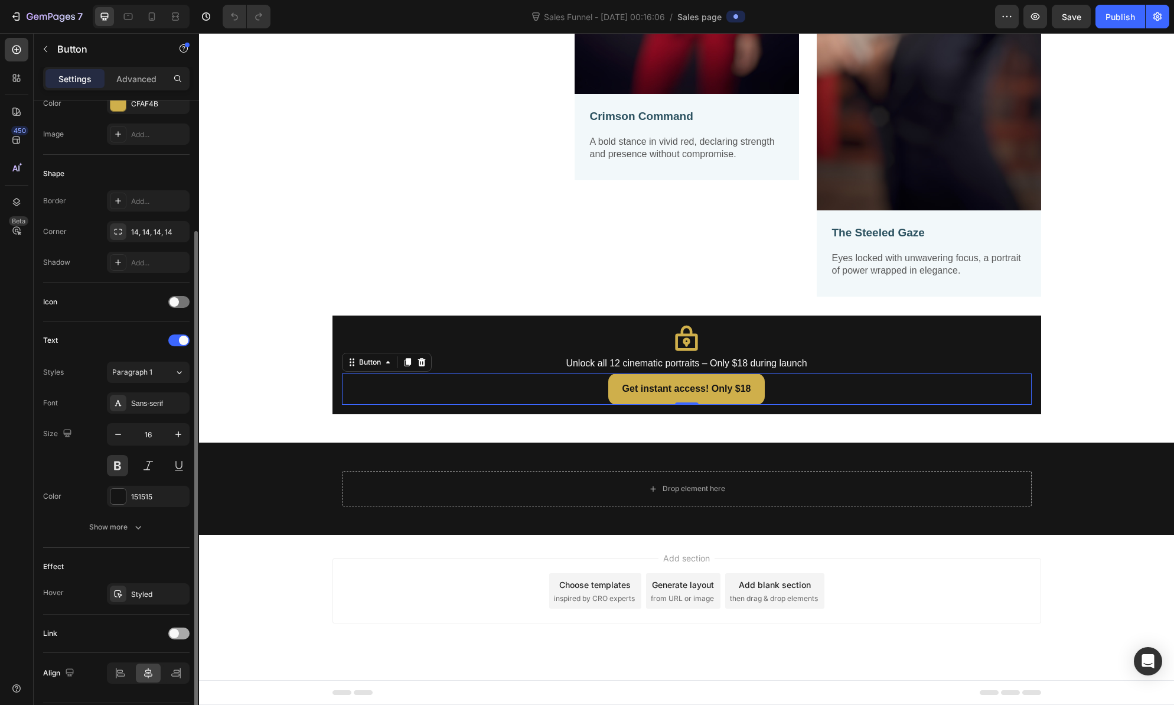 The height and width of the screenshot is (705, 1174). Describe the element at coordinates (53, 134) in the screenshot. I see `div: Image` at that location.